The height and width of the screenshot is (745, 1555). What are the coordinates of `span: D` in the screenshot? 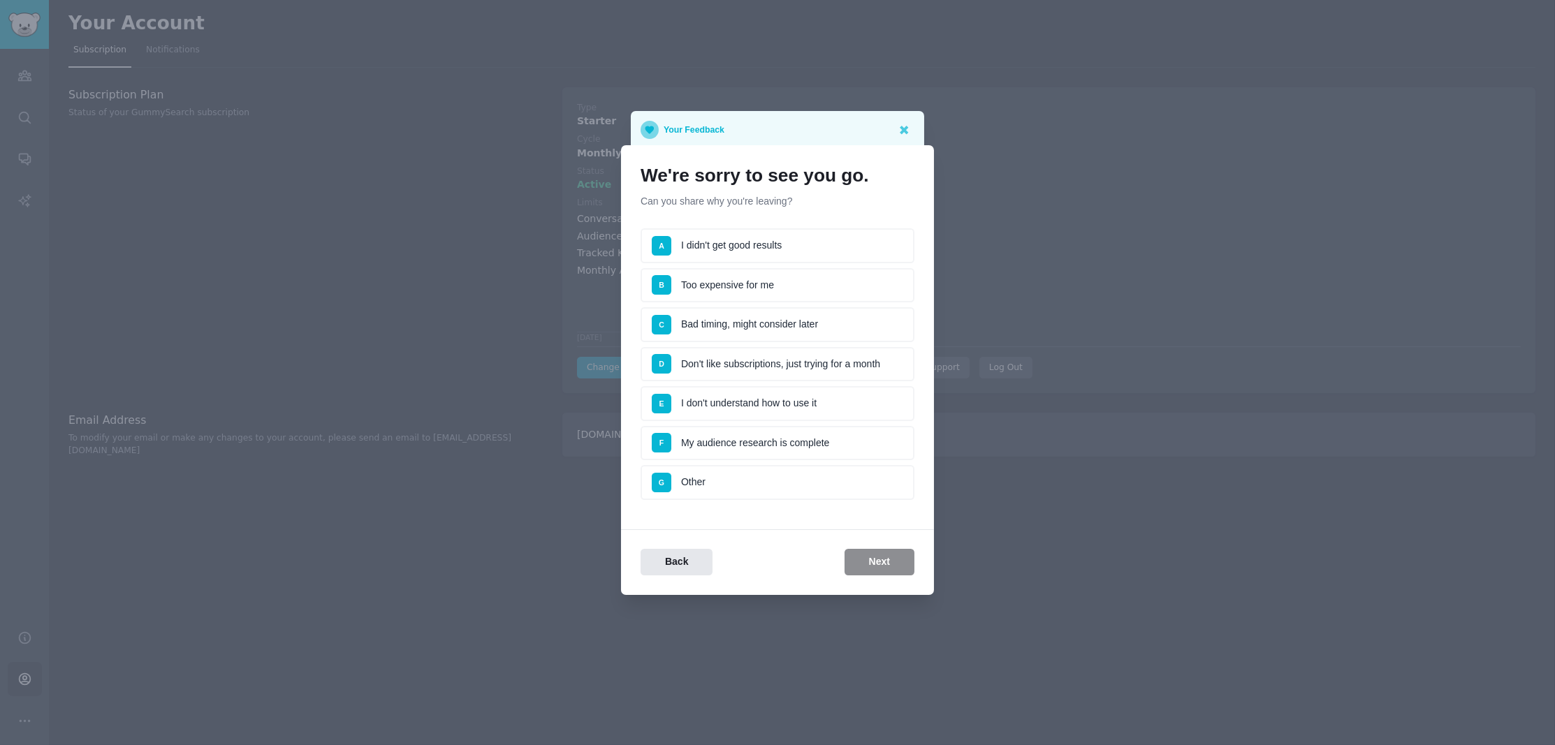 It's located at (661, 364).